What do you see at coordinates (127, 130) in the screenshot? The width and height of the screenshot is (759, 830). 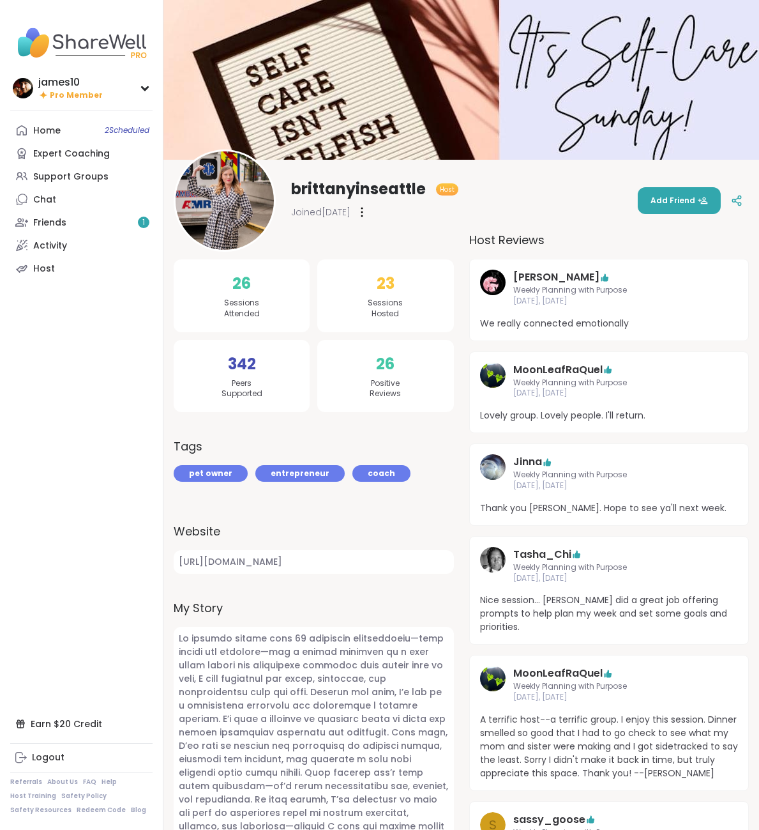 I see `span: 2 Scheduled` at bounding box center [127, 130].